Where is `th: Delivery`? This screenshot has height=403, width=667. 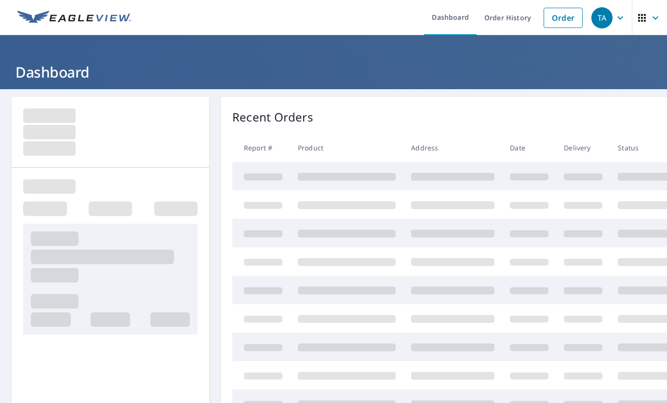 th: Delivery is located at coordinates (583, 147).